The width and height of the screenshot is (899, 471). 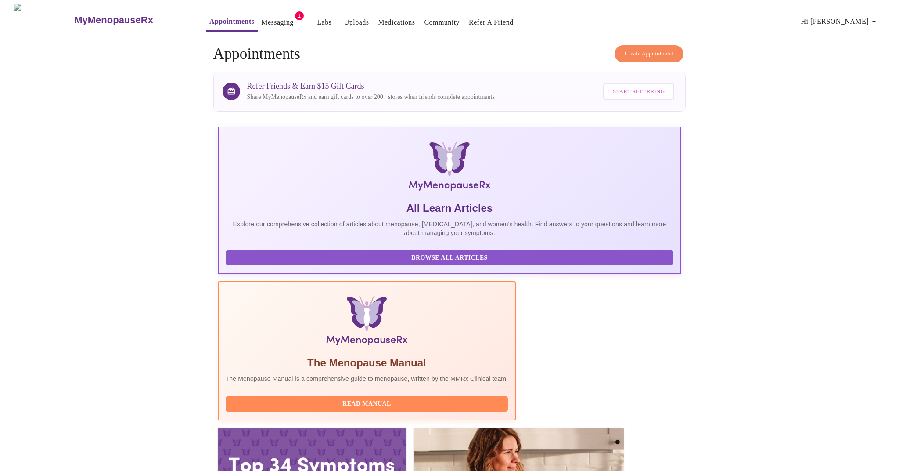 What do you see at coordinates (649, 54) in the screenshot?
I see `button: Create Appointment` at bounding box center [649, 54].